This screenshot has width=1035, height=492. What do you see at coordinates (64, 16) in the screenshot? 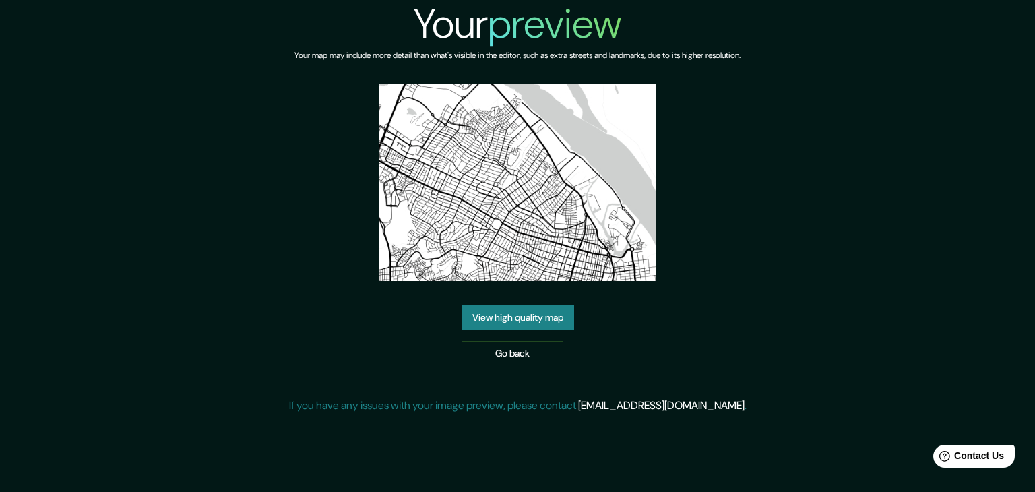
I see `span: Contact Us` at bounding box center [64, 16].